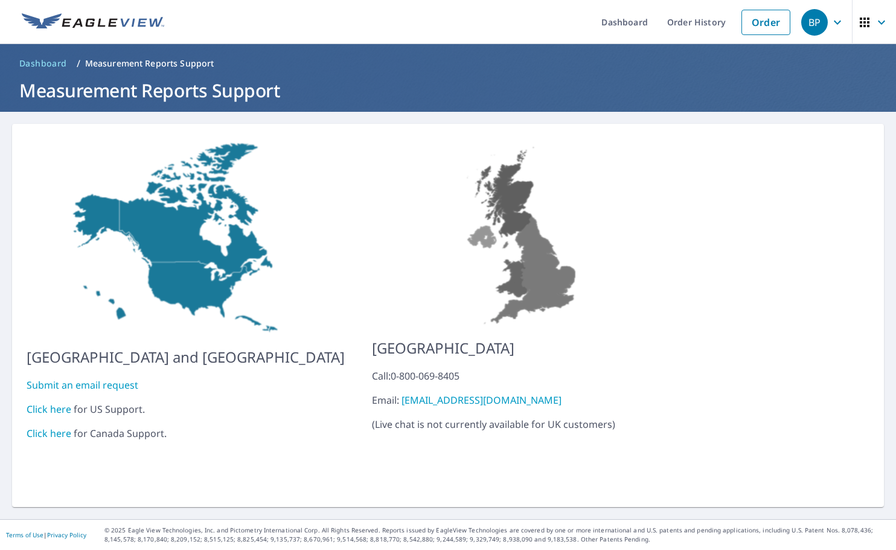  Describe the element at coordinates (185, 433) in the screenshot. I see `div: for Canada Support.` at that location.